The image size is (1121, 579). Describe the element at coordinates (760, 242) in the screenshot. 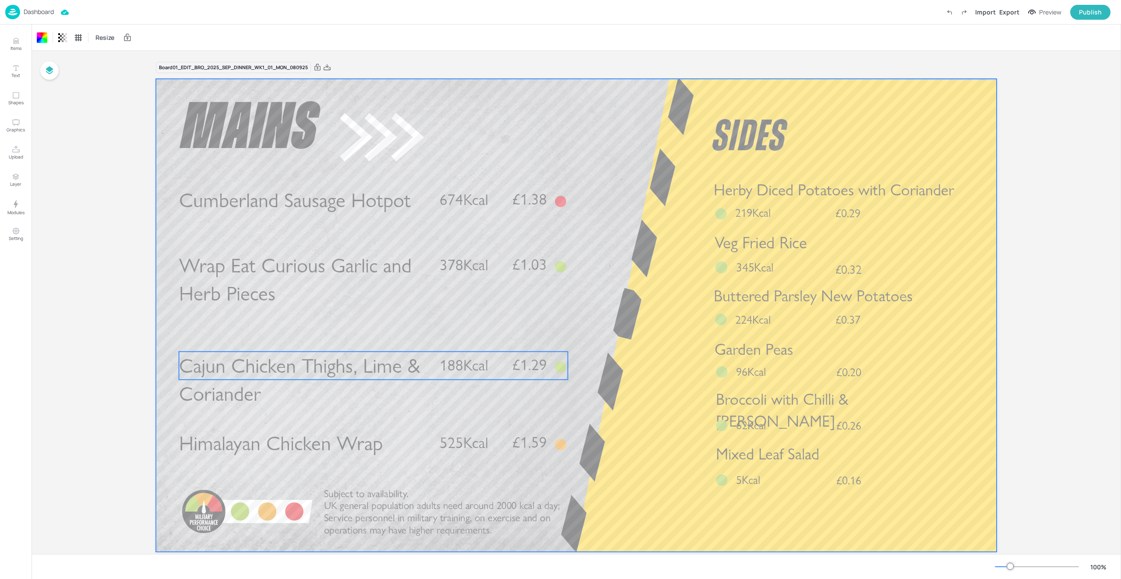

I see `span: Veg Fried Rice` at that location.